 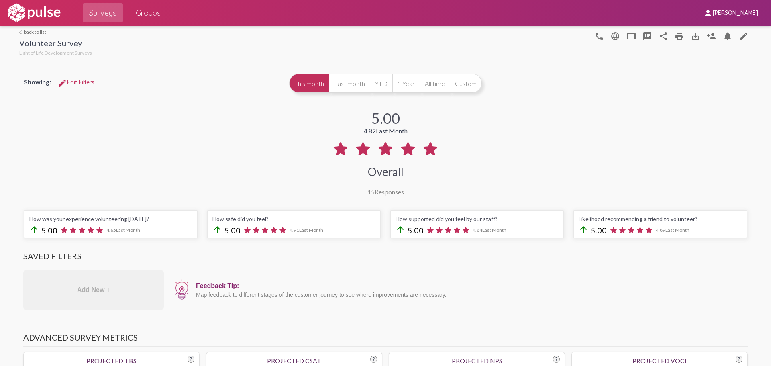 What do you see at coordinates (55, 53) in the screenshot?
I see `span: Light of Life Development Surveys` at bounding box center [55, 53].